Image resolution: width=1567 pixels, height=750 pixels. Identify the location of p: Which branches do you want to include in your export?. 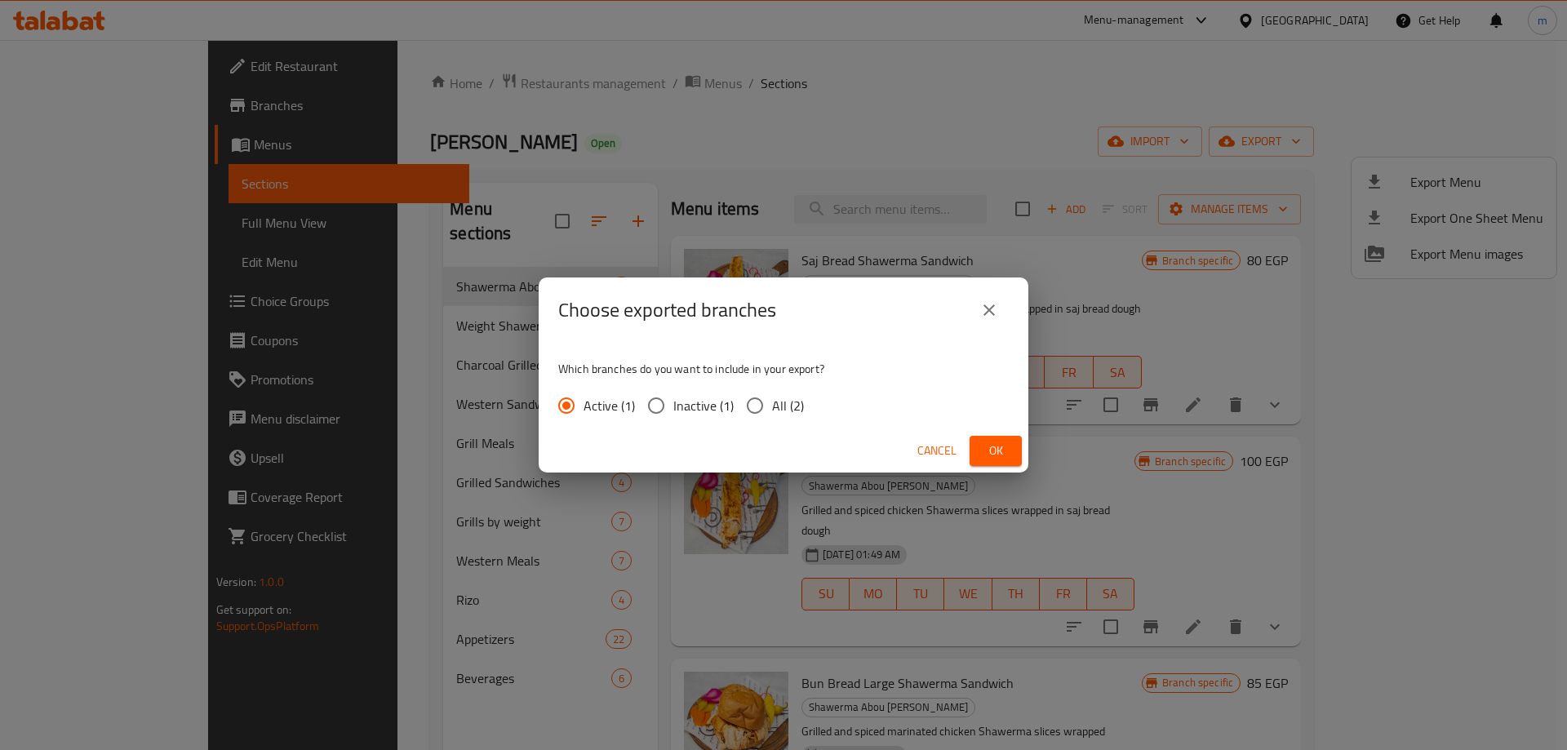
(783, 369).